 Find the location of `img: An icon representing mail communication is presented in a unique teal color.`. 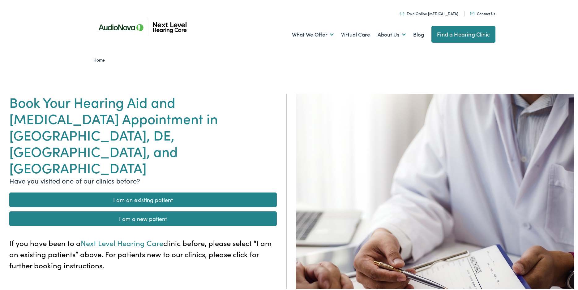

img: An icon representing mail communication is presented in a unique teal color. is located at coordinates (472, 12).